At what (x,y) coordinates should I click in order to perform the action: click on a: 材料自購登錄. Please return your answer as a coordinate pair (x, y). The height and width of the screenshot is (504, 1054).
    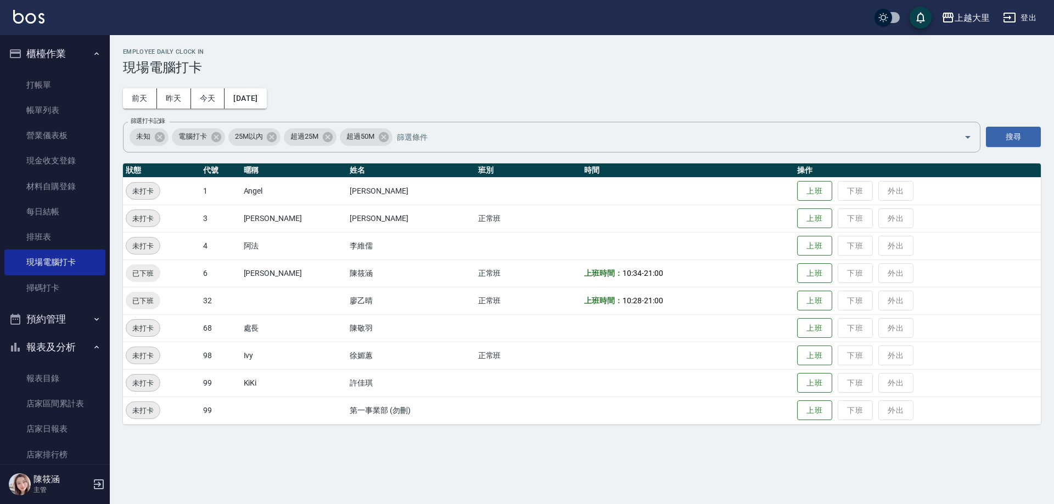
    Looking at the image, I should click on (55, 187).